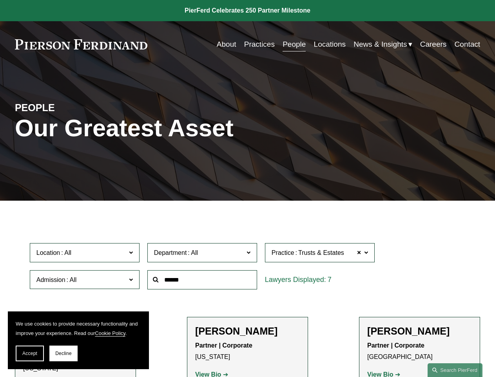 The height and width of the screenshot is (377, 495). Describe the element at coordinates (78, 328) in the screenshot. I see `p: We use cookies to provide necessary functionality and improve your experience. Read our .` at that location.